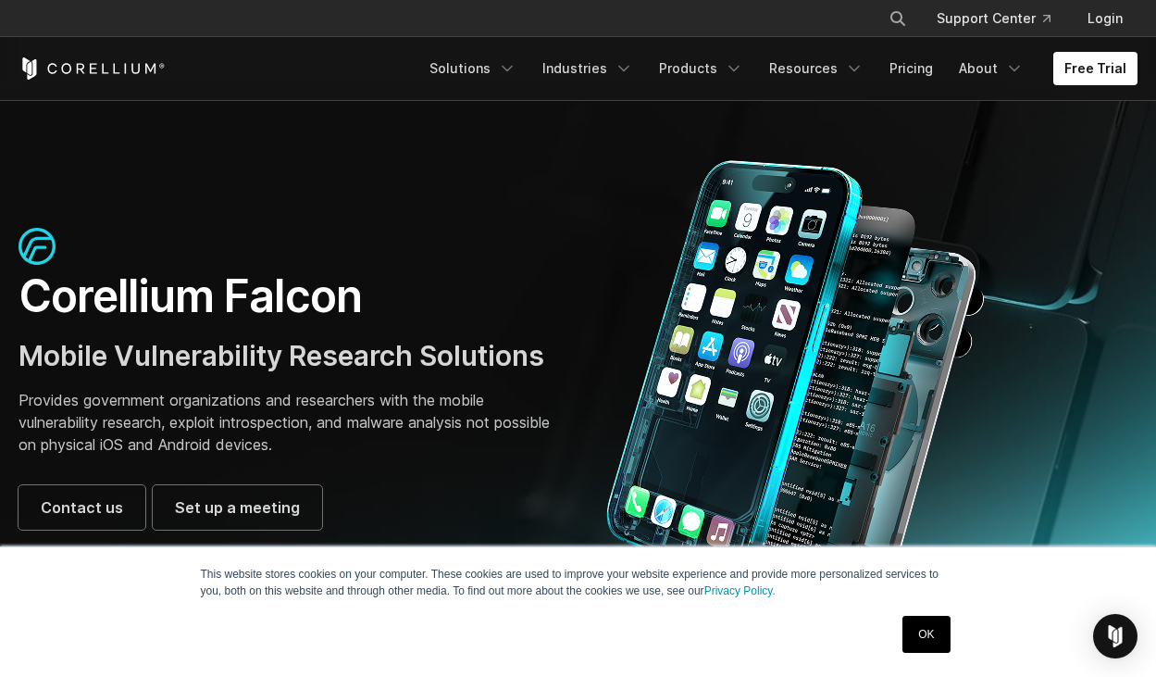  What do you see at coordinates (739, 590) in the screenshot?
I see `a: Privacy Policy.` at bounding box center [739, 590].